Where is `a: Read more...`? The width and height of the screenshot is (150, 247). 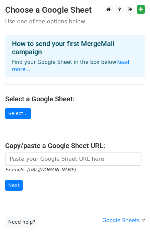 a: Read more... is located at coordinates (71, 66).